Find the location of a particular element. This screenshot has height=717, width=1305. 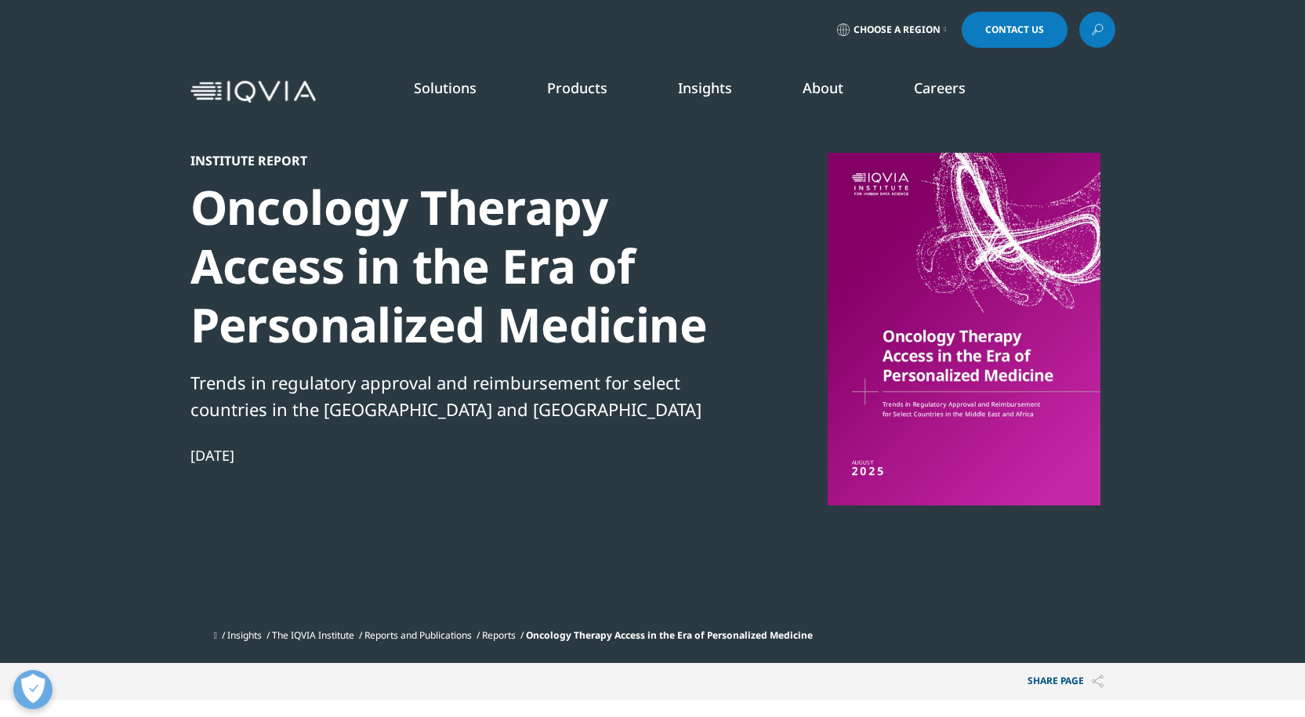

a: About is located at coordinates (823, 88).